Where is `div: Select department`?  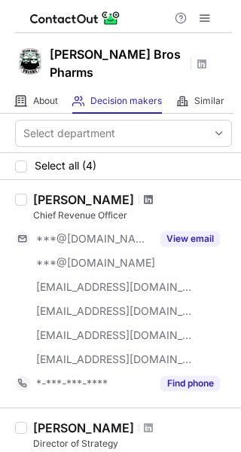
div: Select department is located at coordinates (69, 133).